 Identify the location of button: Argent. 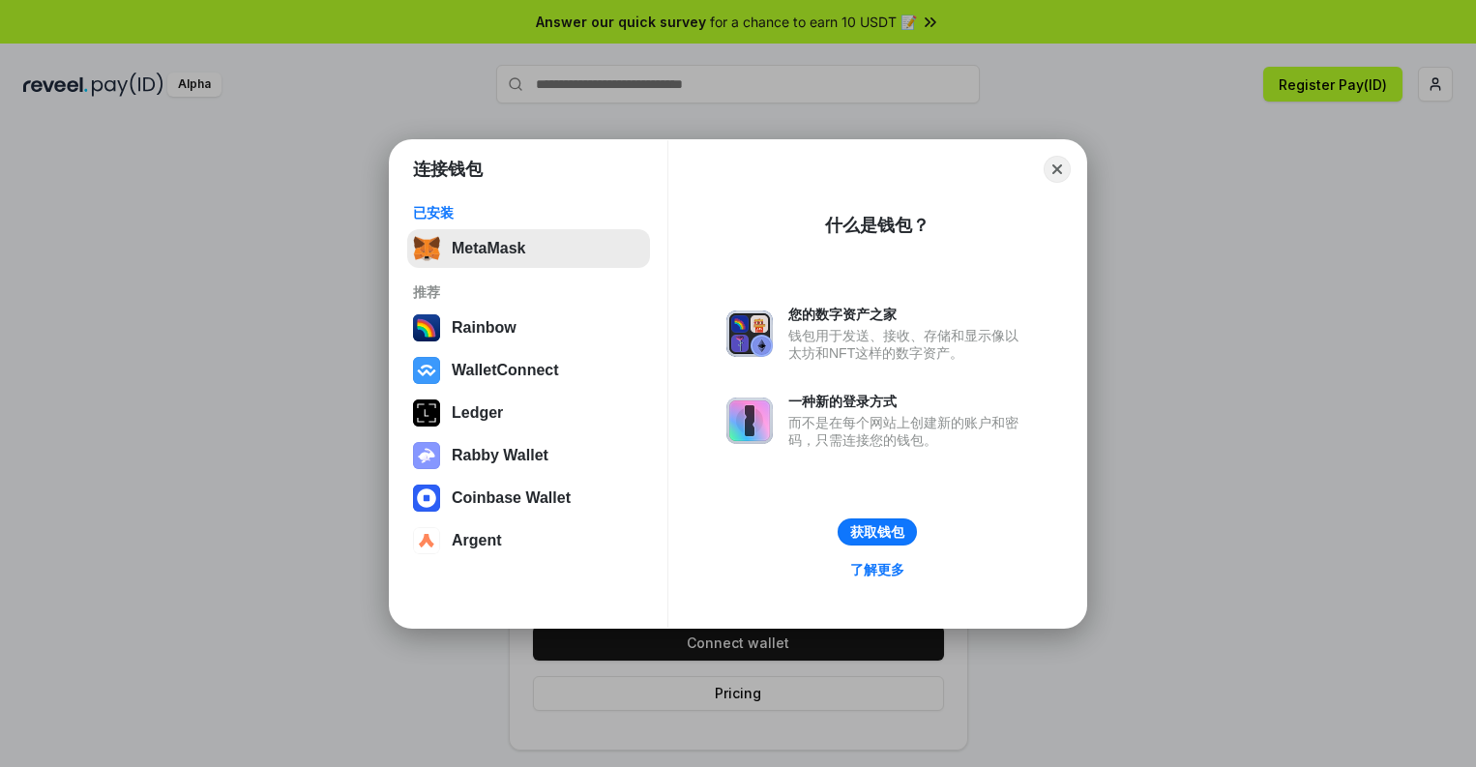
(528, 541).